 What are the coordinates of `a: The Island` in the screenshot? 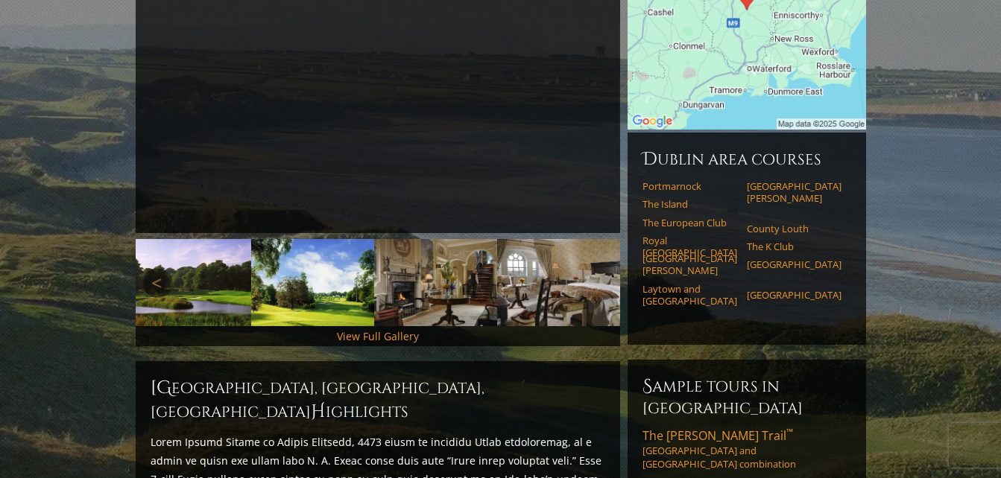 It's located at (689, 204).